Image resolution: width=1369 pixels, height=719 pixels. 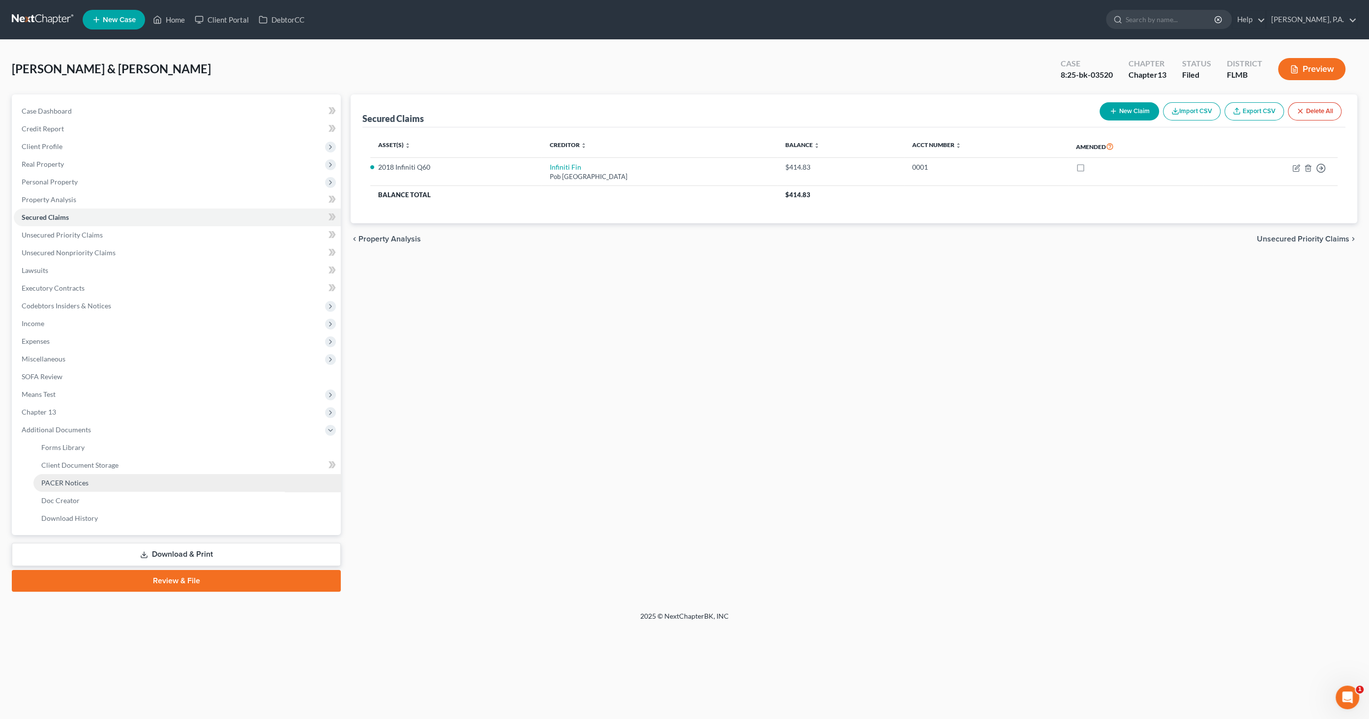 What do you see at coordinates (1087, 63) in the screenshot?
I see `div: Case` at bounding box center [1087, 63].